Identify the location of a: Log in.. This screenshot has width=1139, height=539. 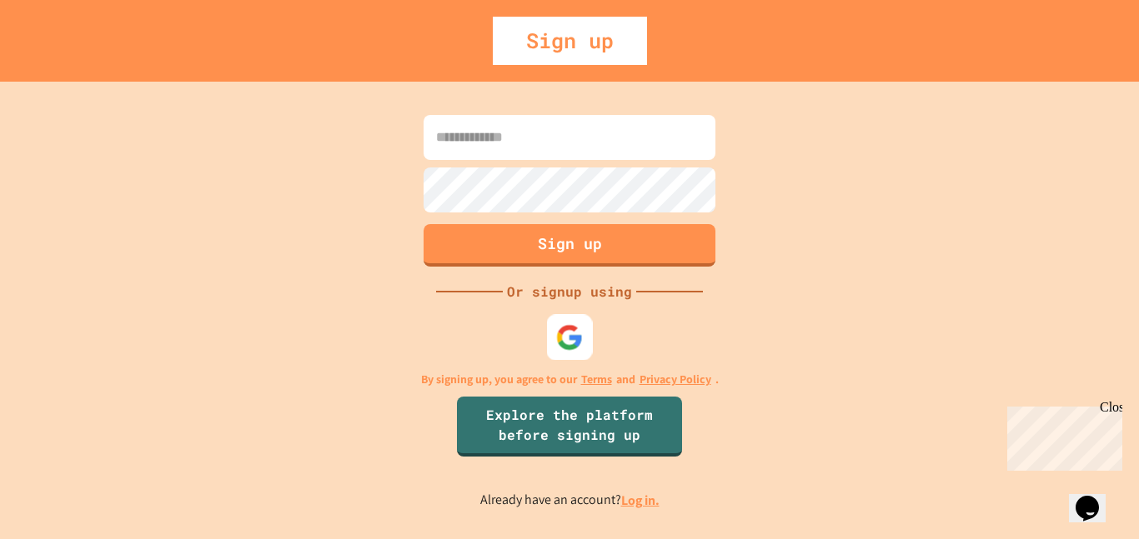
(640, 500).